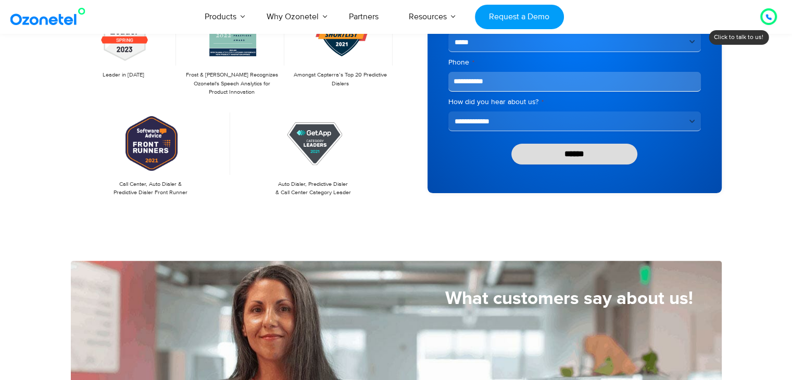 This screenshot has width=792, height=380. I want to click on h5: What customers say about us!, so click(381, 298).